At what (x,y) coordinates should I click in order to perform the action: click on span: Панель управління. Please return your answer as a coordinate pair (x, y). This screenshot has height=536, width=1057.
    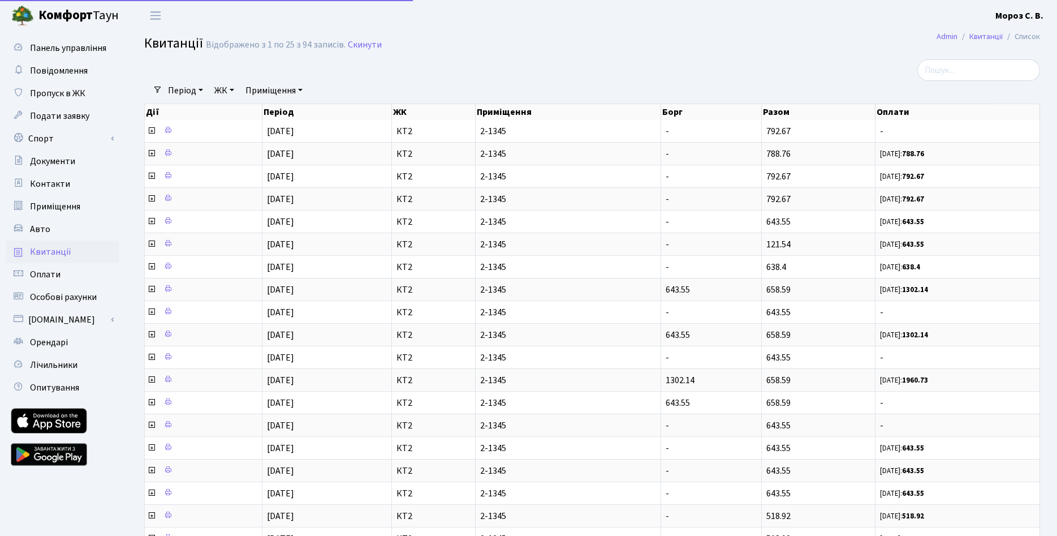
    Looking at the image, I should click on (68, 48).